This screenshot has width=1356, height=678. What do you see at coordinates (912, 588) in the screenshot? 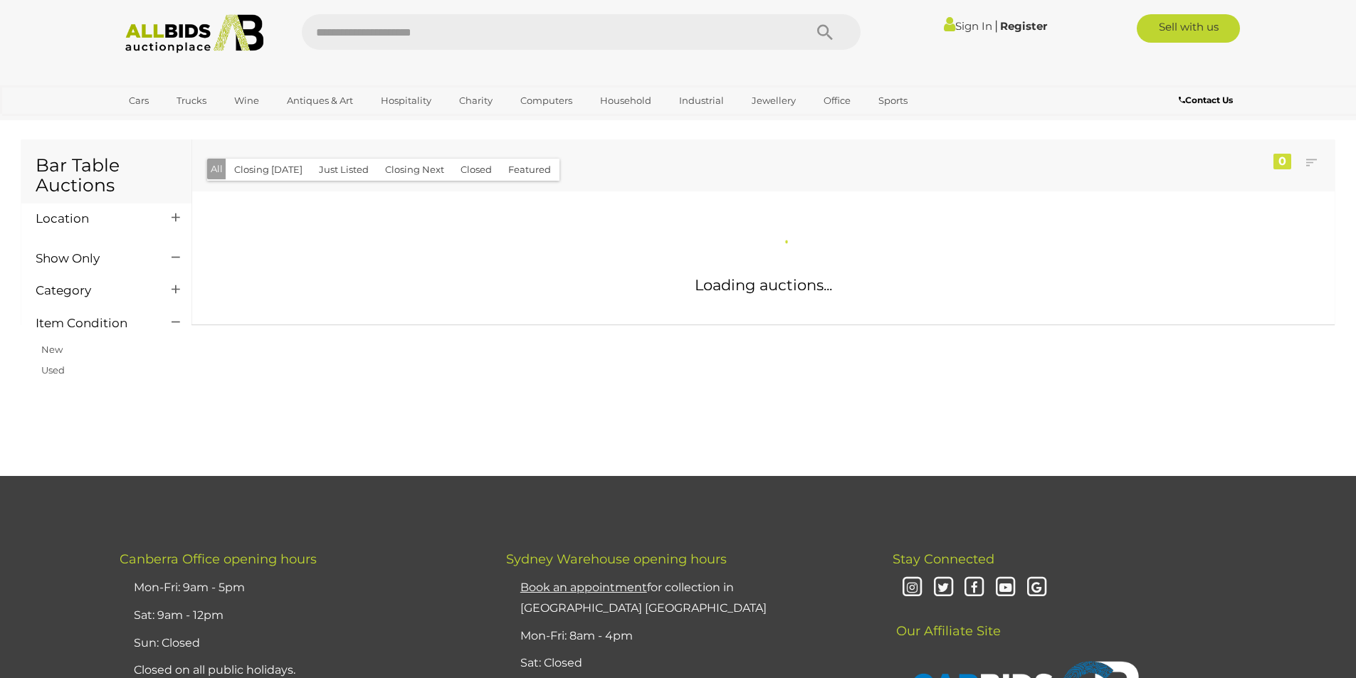
I see `i: Instagram` at bounding box center [912, 588].